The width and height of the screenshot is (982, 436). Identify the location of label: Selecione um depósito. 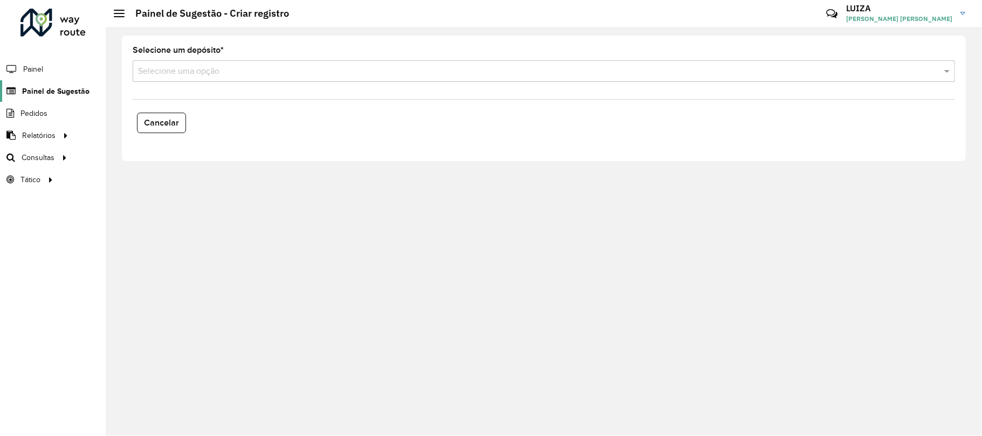
(178, 50).